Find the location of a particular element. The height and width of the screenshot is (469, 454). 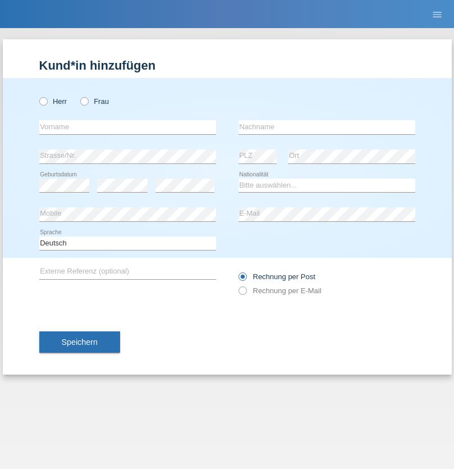

span: Speichern is located at coordinates (80, 342).